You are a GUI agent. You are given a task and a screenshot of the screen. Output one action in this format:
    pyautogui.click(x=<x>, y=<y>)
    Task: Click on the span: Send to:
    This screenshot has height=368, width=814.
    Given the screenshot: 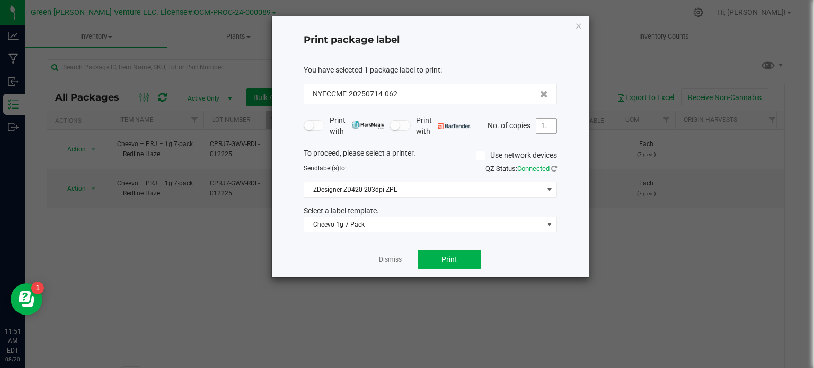 What is the action you would take?
    pyautogui.click(x=325, y=169)
    